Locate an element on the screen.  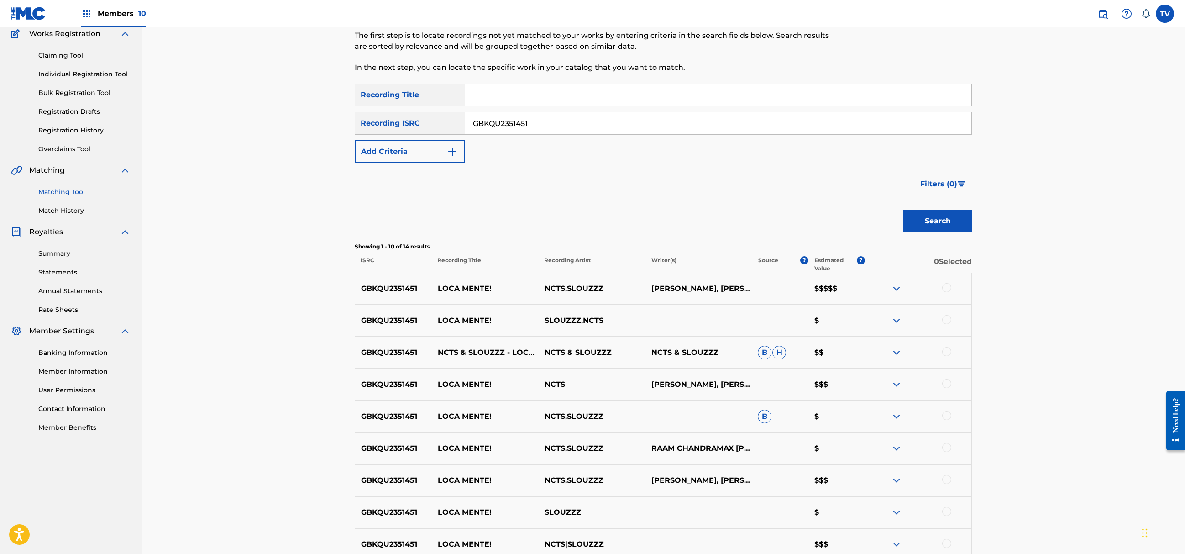
img: MLC Logo is located at coordinates (28, 13).